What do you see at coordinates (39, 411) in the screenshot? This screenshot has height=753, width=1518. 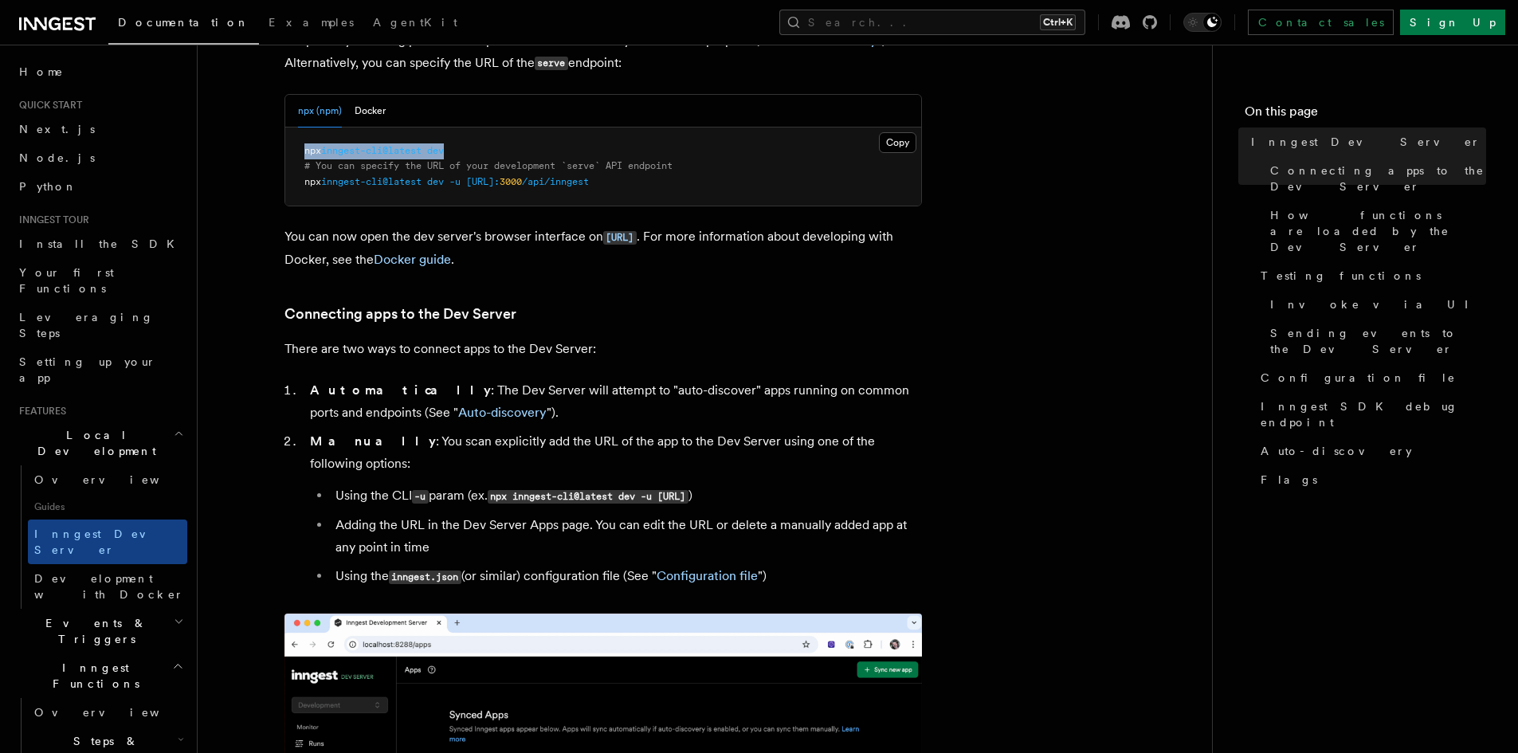 I see `span: Features` at bounding box center [39, 411].